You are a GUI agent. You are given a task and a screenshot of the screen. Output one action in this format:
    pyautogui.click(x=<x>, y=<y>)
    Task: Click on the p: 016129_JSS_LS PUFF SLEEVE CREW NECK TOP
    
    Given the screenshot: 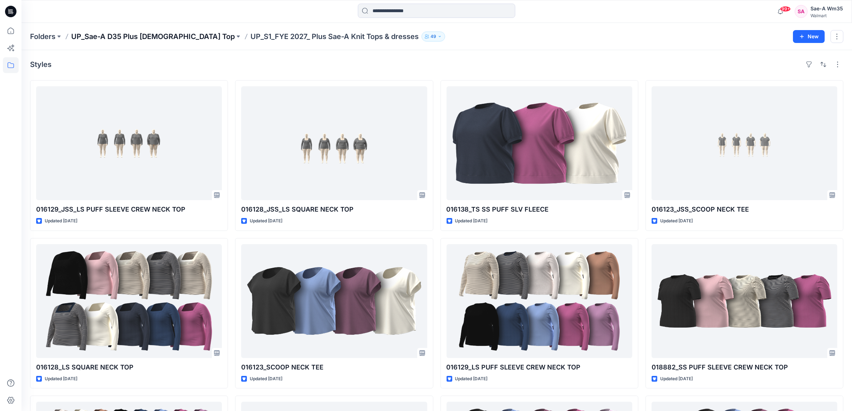 What is the action you would take?
    pyautogui.click(x=129, y=209)
    